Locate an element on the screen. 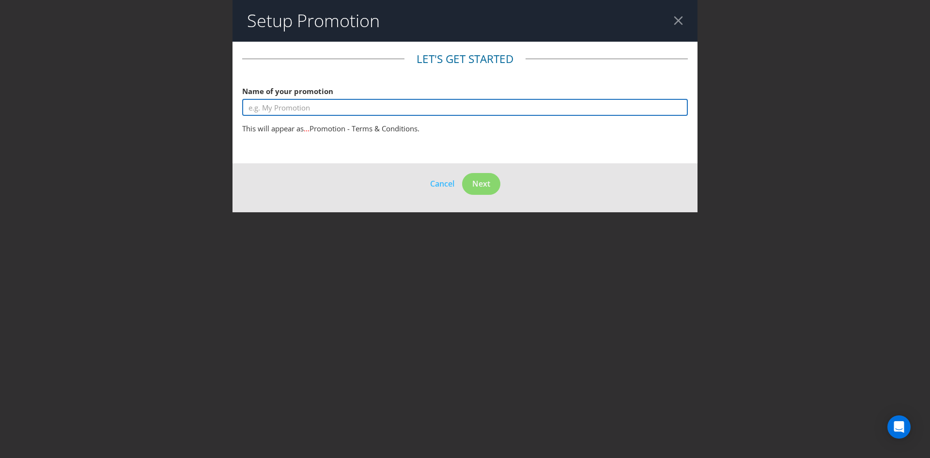  input: e.g. My Promotion is located at coordinates (465, 107).